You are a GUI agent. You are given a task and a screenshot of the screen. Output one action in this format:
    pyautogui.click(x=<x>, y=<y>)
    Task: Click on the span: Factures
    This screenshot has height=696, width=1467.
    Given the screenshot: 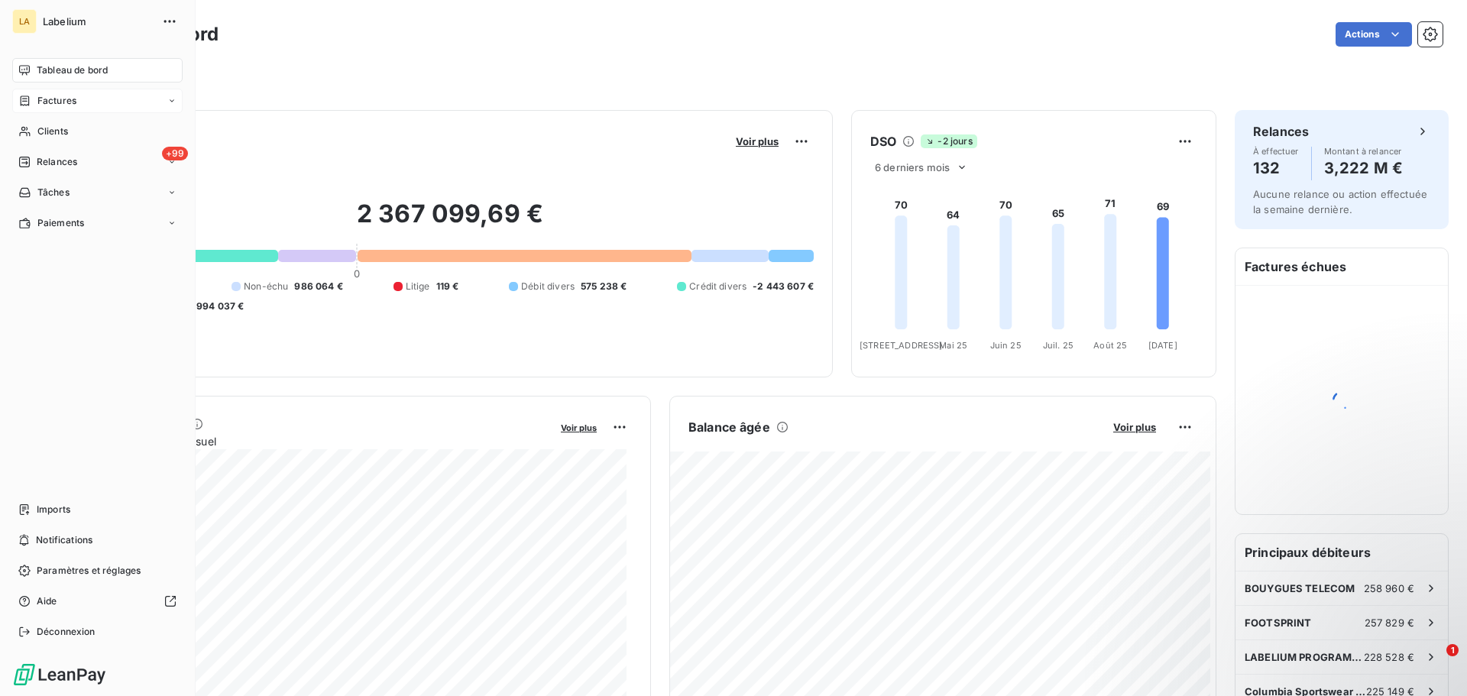 What is the action you would take?
    pyautogui.click(x=57, y=101)
    